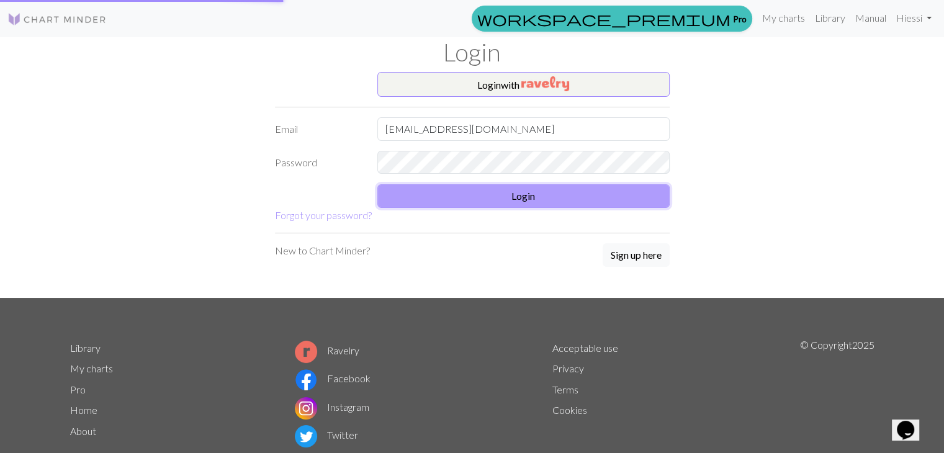 Image resolution: width=944 pixels, height=453 pixels. I want to click on label: Password, so click(318, 163).